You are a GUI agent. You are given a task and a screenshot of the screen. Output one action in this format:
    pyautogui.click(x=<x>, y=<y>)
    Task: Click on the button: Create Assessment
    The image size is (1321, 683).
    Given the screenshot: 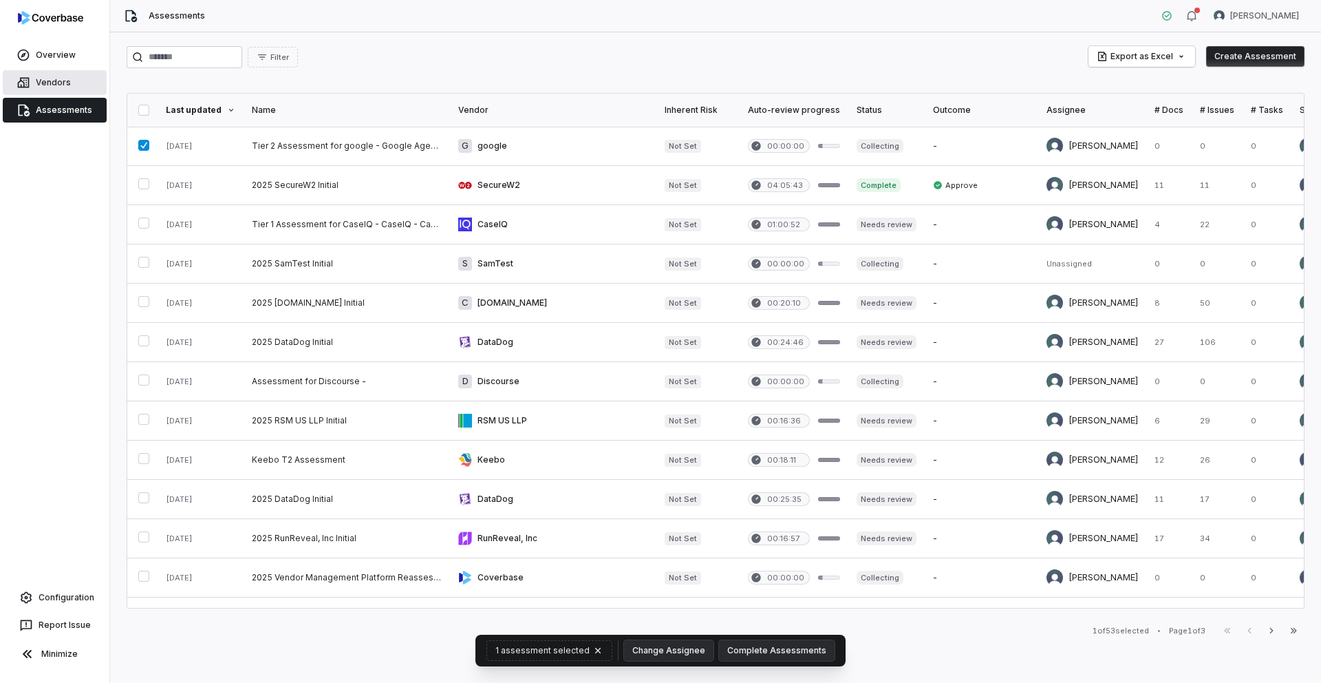 What is the action you would take?
    pyautogui.click(x=1255, y=56)
    